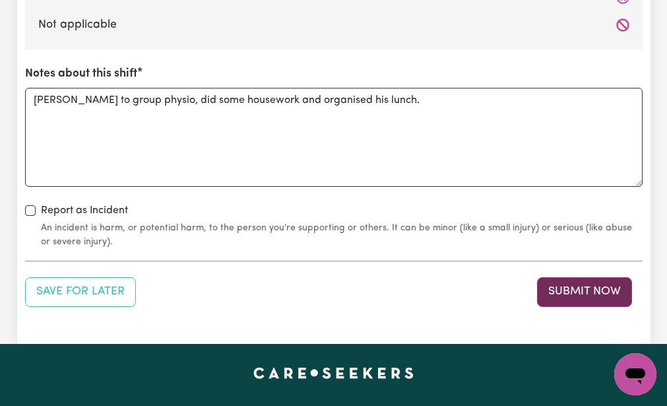 Image resolution: width=667 pixels, height=406 pixels. I want to click on small: An incident is harm, or potential harm, to the person you're supporting or others. It can be mino..., so click(342, 235).